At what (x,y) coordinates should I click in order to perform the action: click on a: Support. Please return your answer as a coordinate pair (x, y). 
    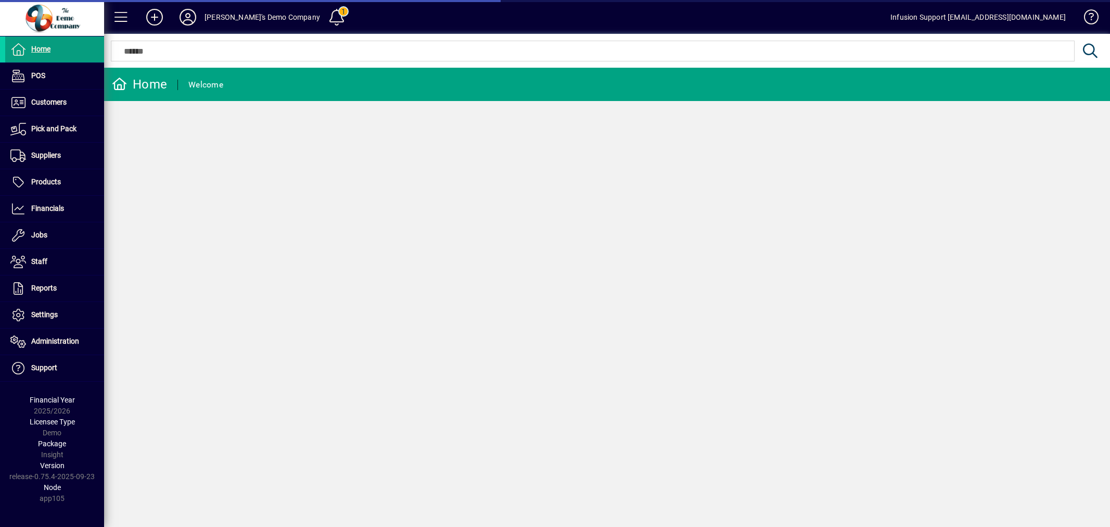
    Looking at the image, I should click on (55, 368).